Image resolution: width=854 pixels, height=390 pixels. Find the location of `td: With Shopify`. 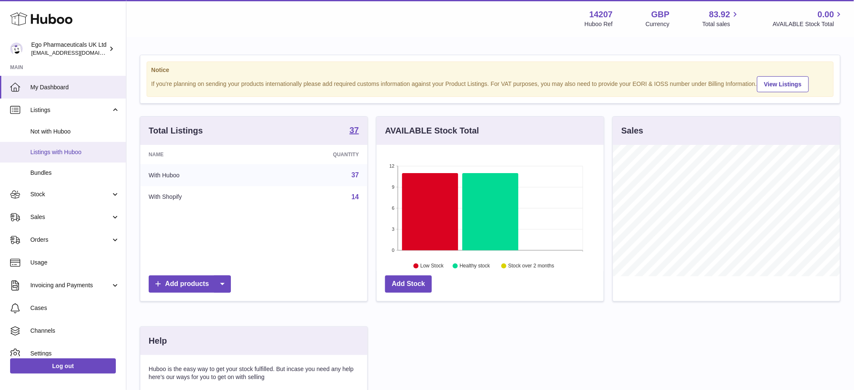

td: With Shopify is located at coordinates (201, 197).